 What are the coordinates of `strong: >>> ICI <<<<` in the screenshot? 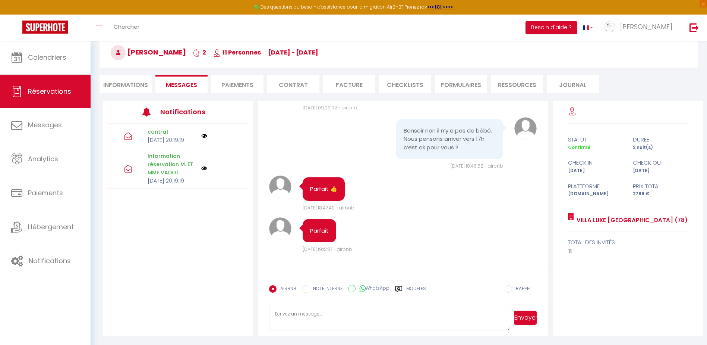 It's located at (440, 7).